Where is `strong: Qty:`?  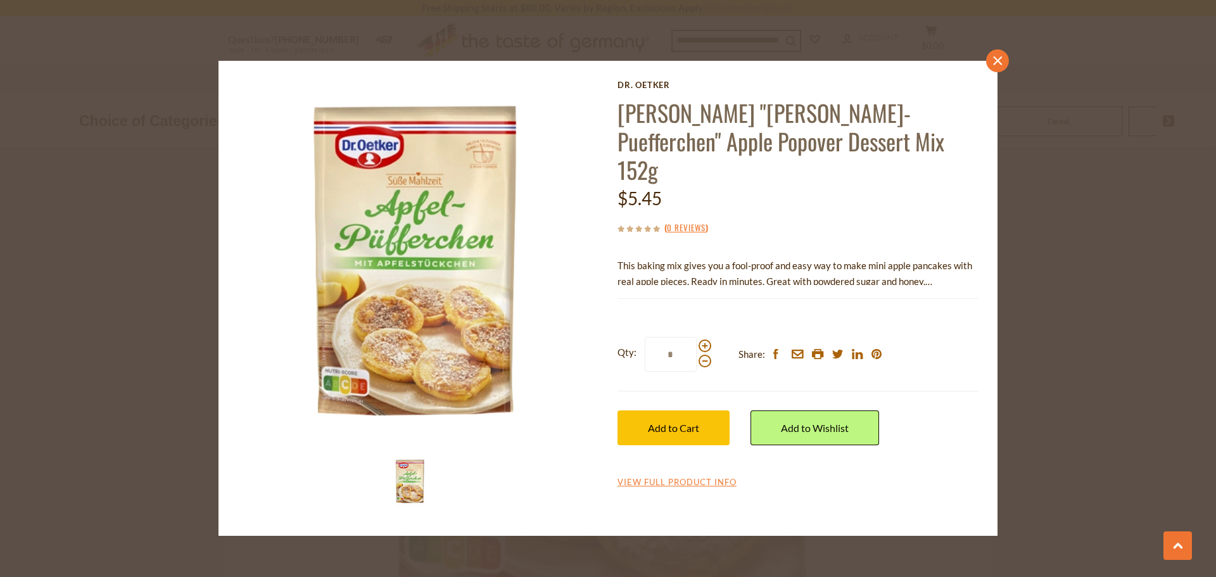 strong: Qty: is located at coordinates (627, 352).